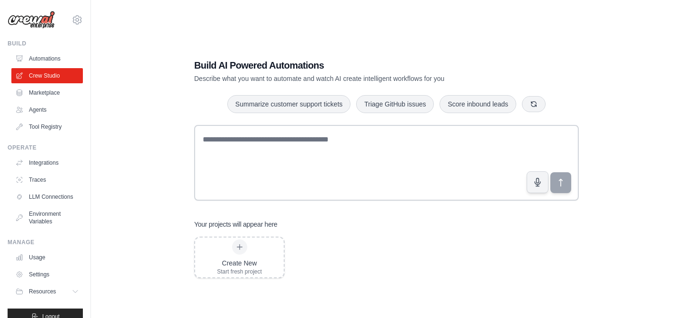 The image size is (682, 318). I want to click on a: Traces, so click(47, 180).